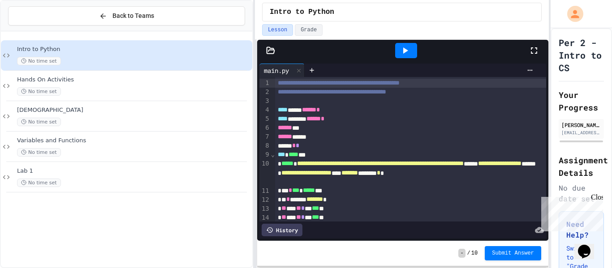 This screenshot has height=268, width=612. What do you see at coordinates (265, 92) in the screenshot?
I see `div: 2` at bounding box center [265, 92].